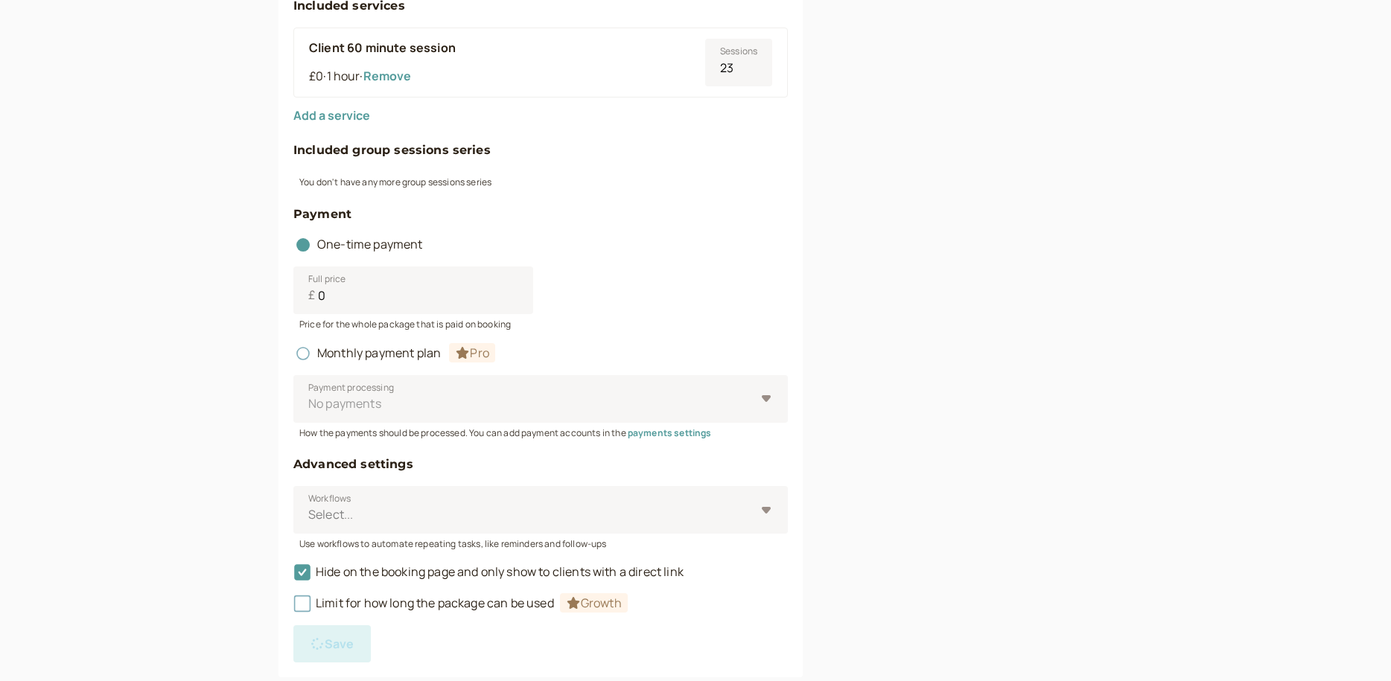  I want to click on div: You don't have any more group sessions series, so click(540, 180).